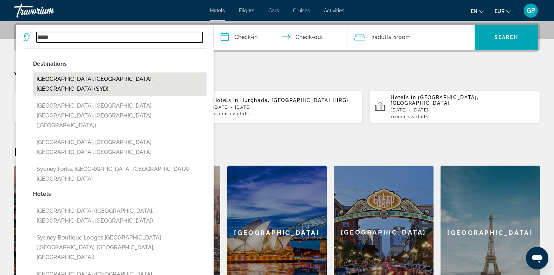 The width and height of the screenshot is (554, 275). Describe the element at coordinates (302, 11) in the screenshot. I see `span: Cruises` at that location.